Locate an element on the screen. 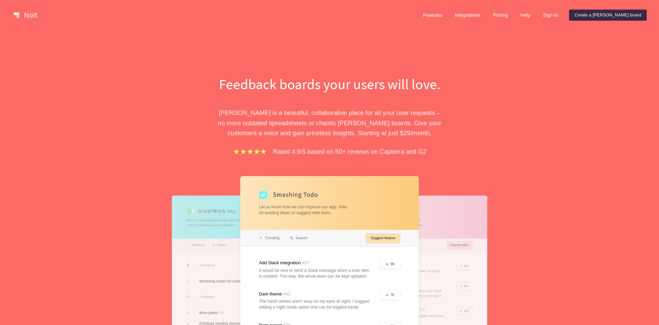 The image size is (659, 325). a: Sign in is located at coordinates (551, 15).